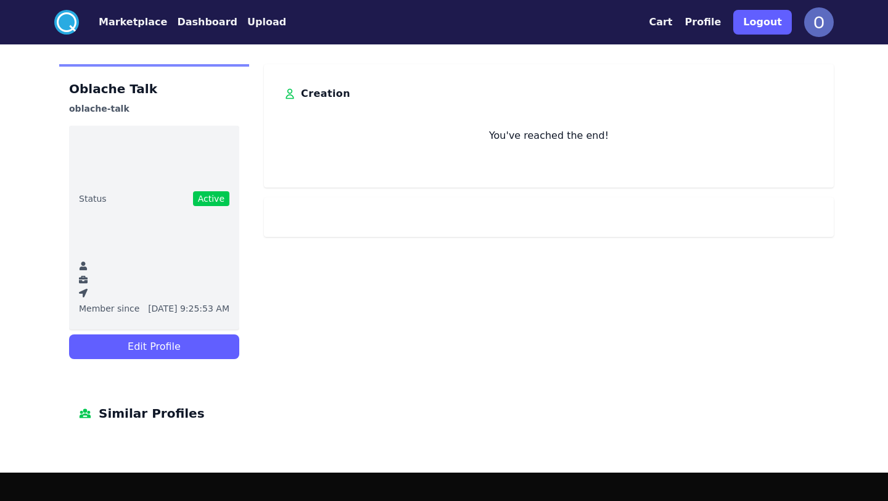 The image size is (888, 501). What do you see at coordinates (202, 22) in the screenshot?
I see `a: Dashboard` at bounding box center [202, 22].